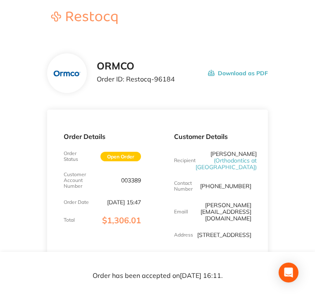  Describe the element at coordinates (289, 273) in the screenshot. I see `div: Open Intercom Messenger` at that location.